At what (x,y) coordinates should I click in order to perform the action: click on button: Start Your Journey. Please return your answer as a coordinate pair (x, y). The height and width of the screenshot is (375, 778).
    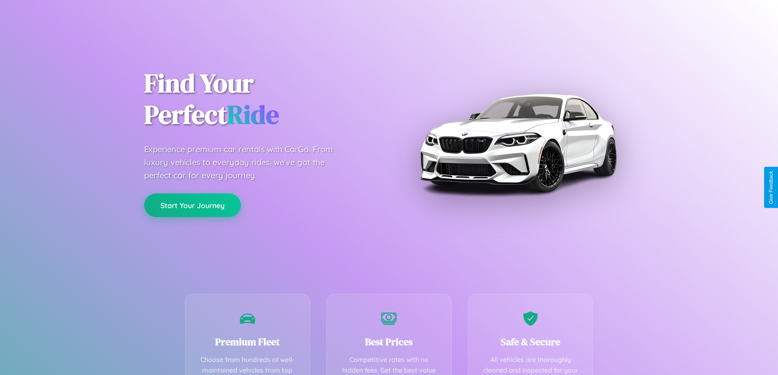
    Looking at the image, I should click on (192, 206).